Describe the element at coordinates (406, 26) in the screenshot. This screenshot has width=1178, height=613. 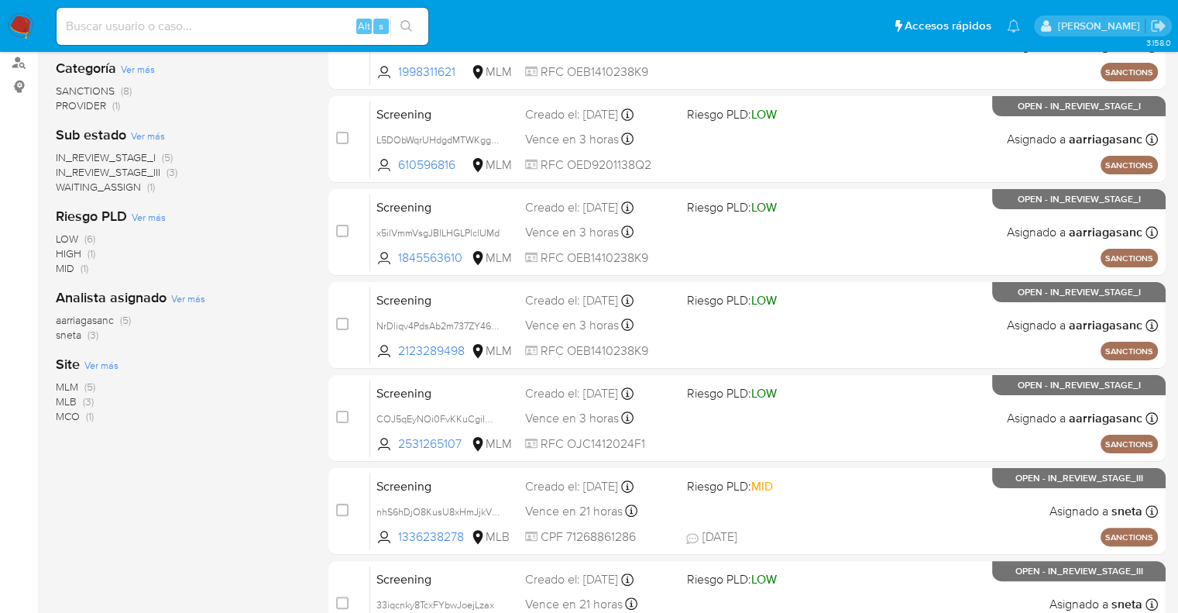
I see `button: search-icon` at that location.